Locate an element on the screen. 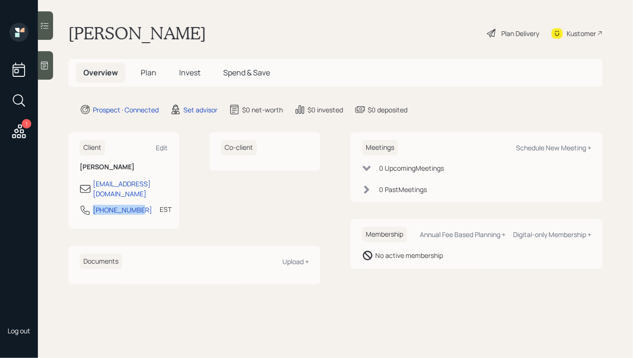 This screenshot has height=358, width=633. div: $0 invested is located at coordinates (325, 109).